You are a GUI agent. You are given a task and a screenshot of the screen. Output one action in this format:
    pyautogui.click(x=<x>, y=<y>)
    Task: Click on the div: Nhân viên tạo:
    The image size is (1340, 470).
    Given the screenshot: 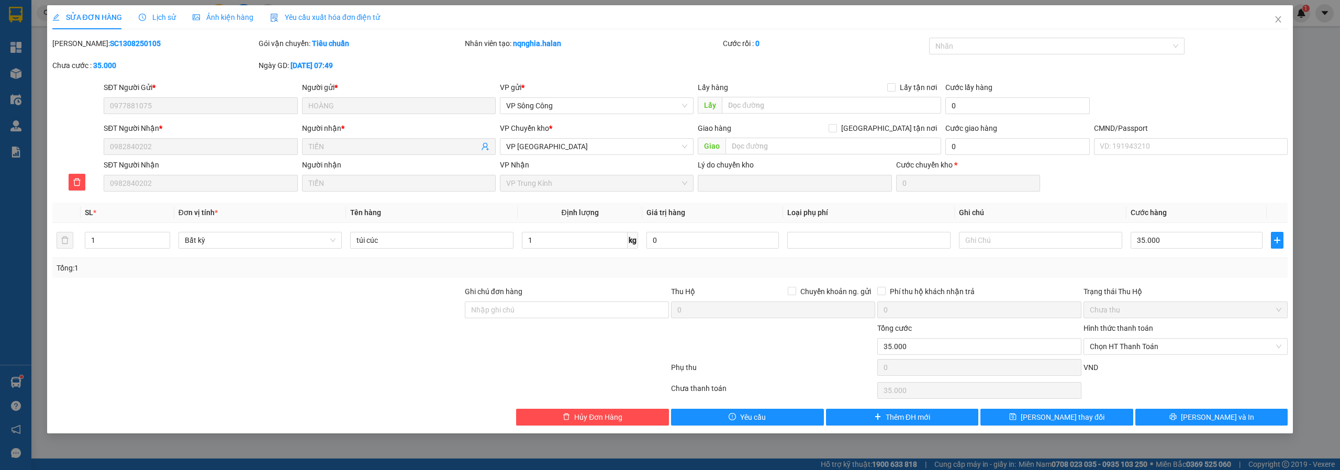 What is the action you would take?
    pyautogui.click(x=592, y=43)
    